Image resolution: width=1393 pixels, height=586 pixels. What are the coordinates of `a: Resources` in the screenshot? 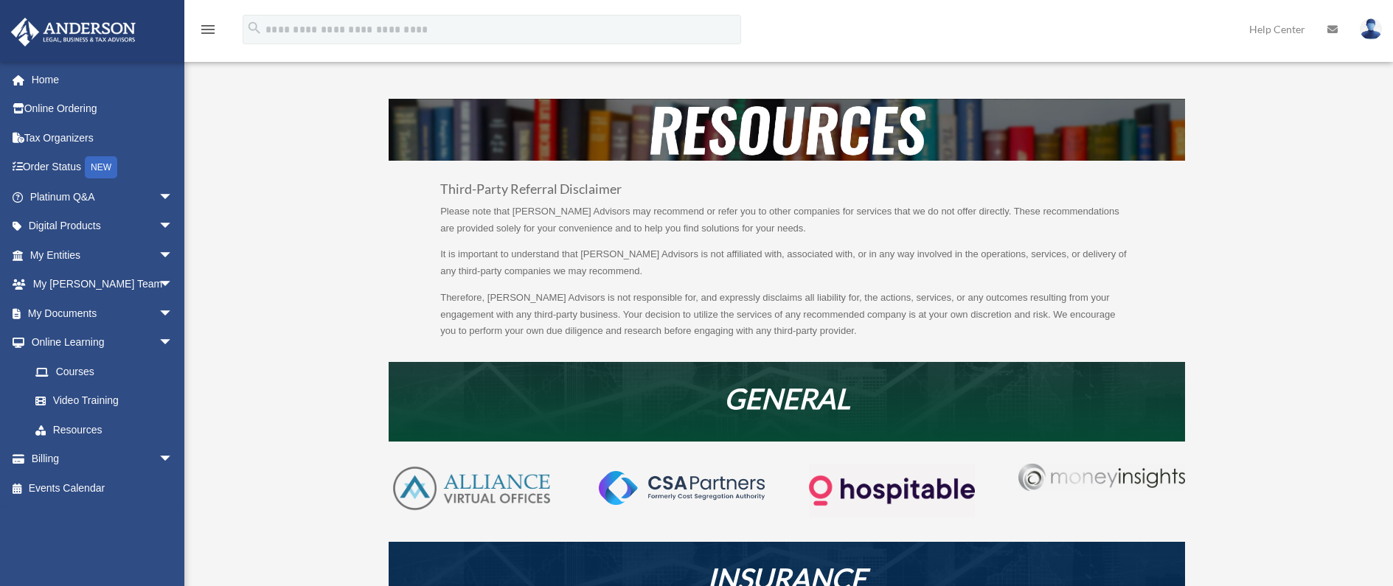 It's located at (104, 430).